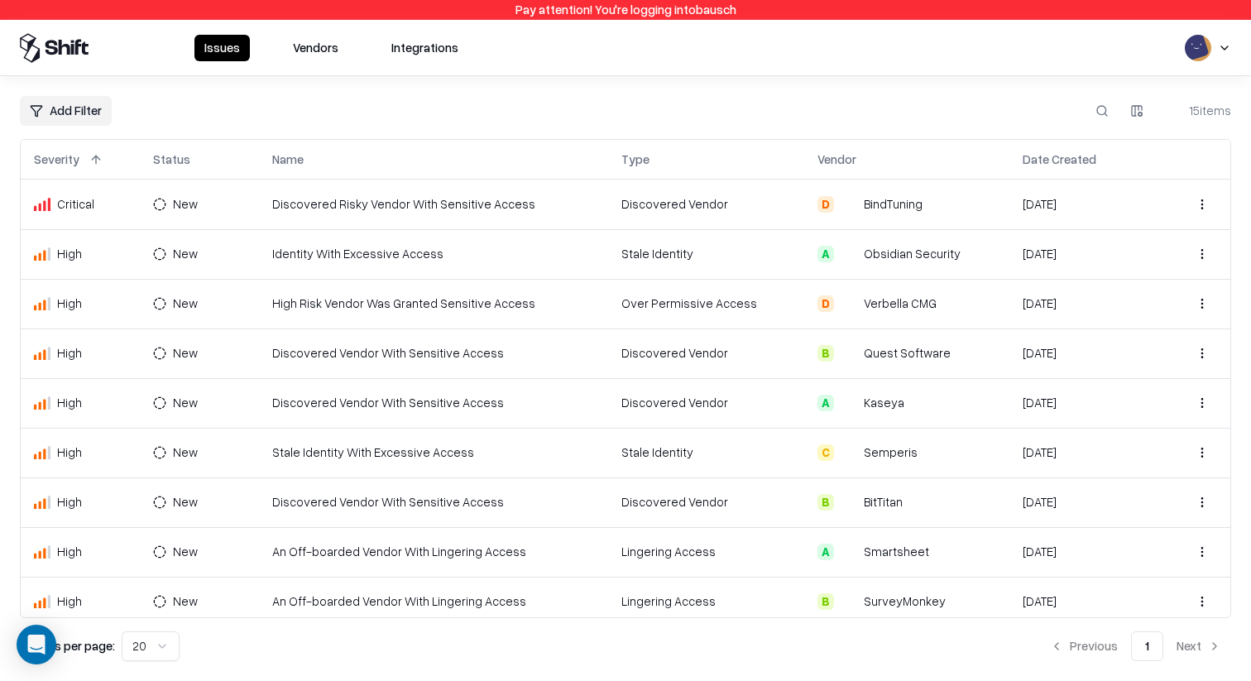  What do you see at coordinates (900, 303) in the screenshot?
I see `div: Verbella CMG` at bounding box center [900, 303].